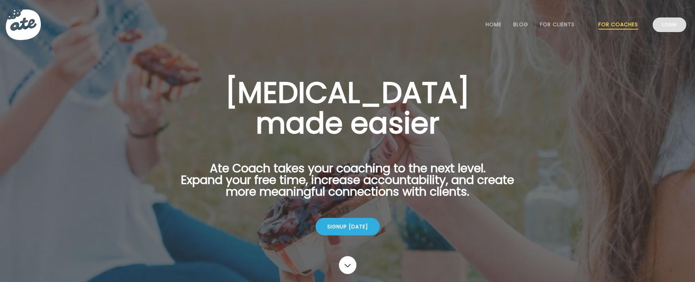 The height and width of the screenshot is (282, 695). I want to click on a: Blog, so click(521, 24).